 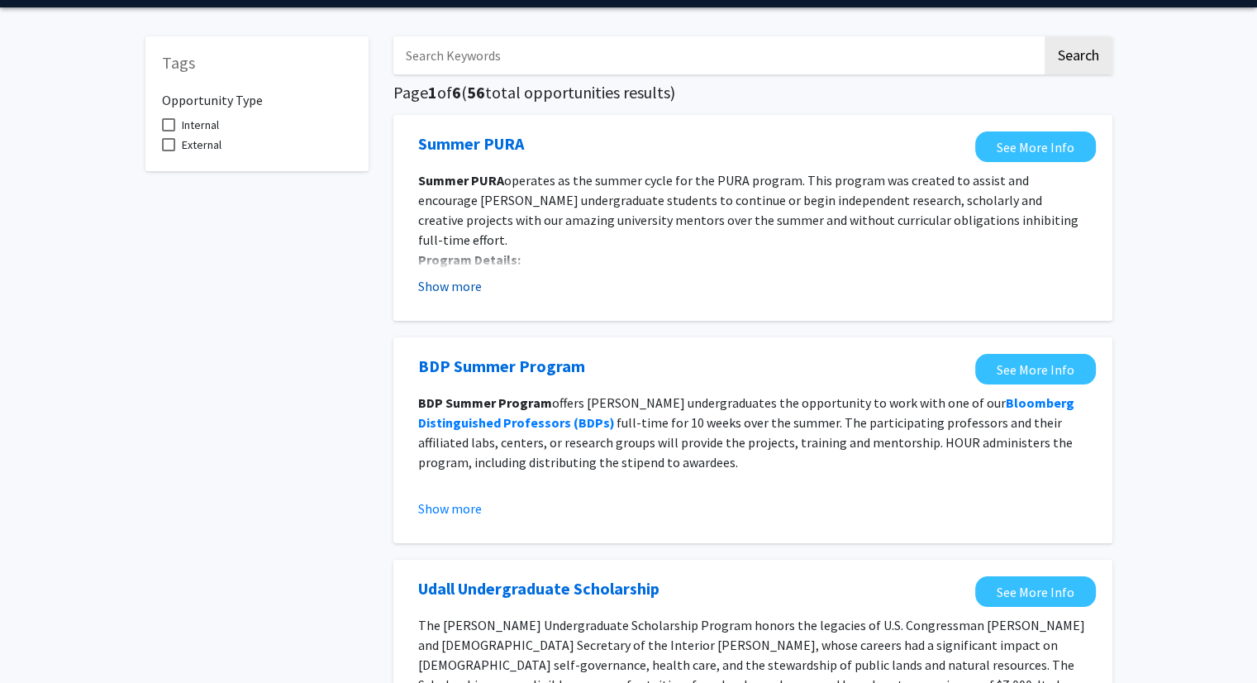 What do you see at coordinates (257, 93) in the screenshot?
I see `h6: Opportunity Type` at bounding box center [257, 93].